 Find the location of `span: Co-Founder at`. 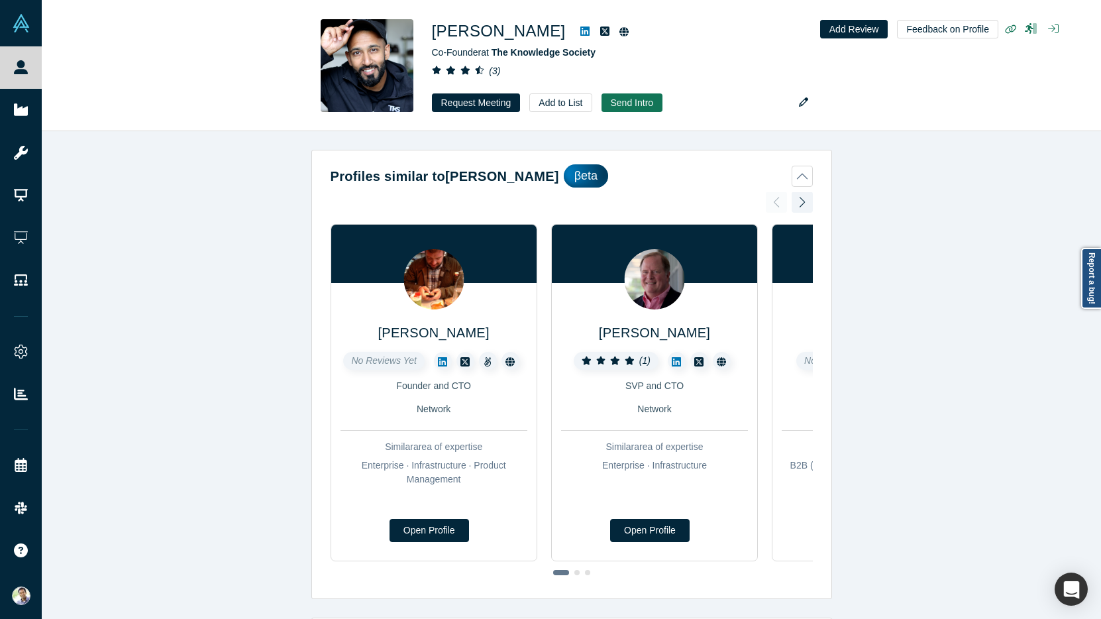

span: Co-Founder at is located at coordinates (514, 52).